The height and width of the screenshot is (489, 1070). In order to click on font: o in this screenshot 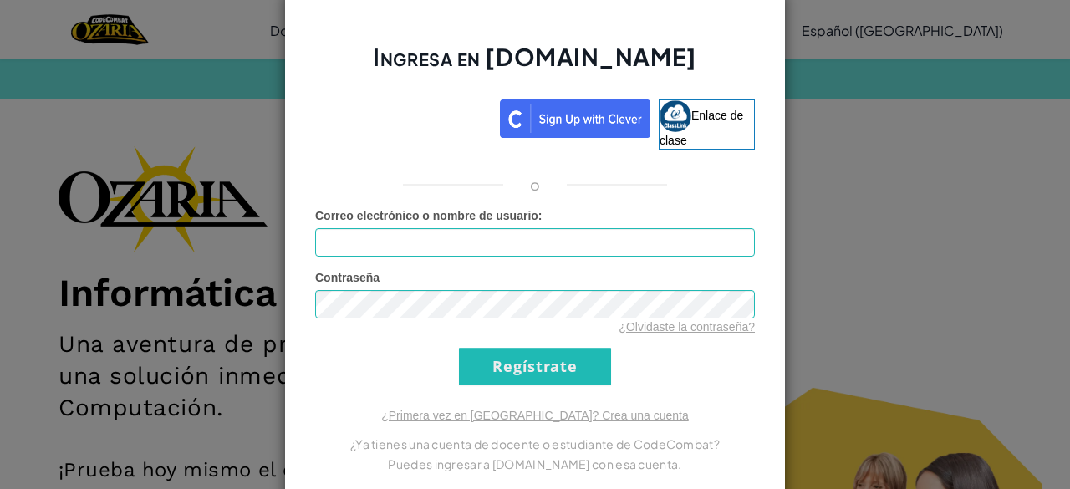, I will do `click(535, 184)`.